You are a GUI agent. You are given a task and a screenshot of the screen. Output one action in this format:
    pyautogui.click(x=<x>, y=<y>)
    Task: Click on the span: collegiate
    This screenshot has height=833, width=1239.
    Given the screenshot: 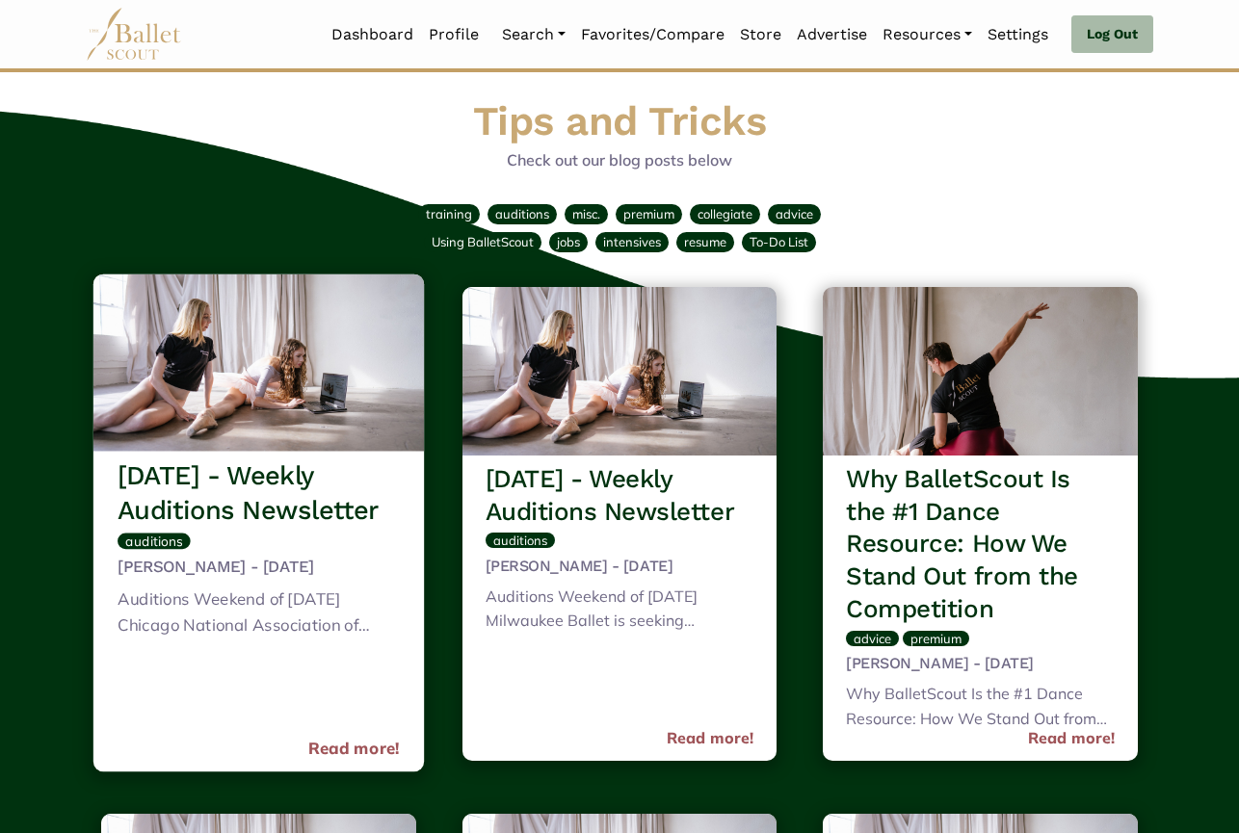 What is the action you would take?
    pyautogui.click(x=724, y=214)
    